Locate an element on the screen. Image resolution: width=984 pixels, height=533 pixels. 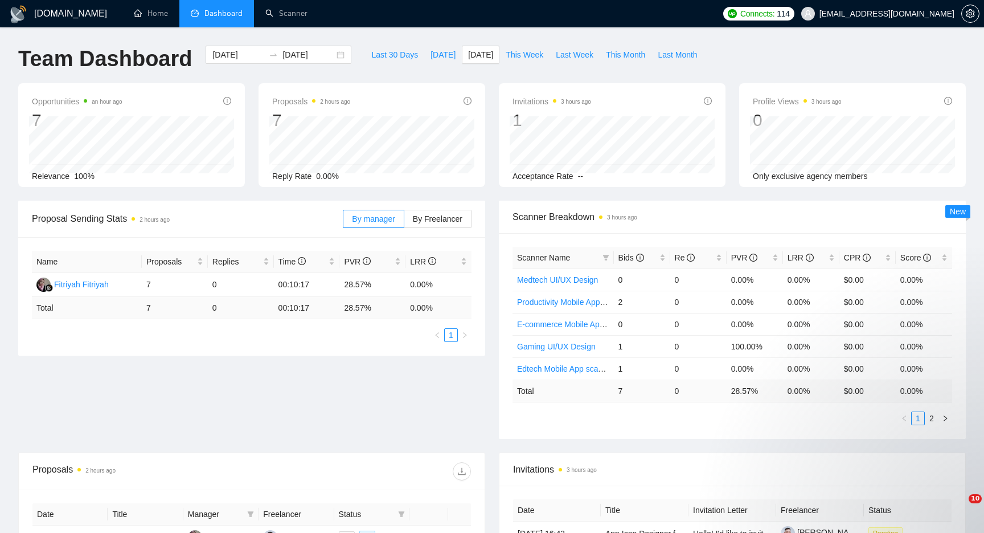
span: New is located at coordinates (958, 211).